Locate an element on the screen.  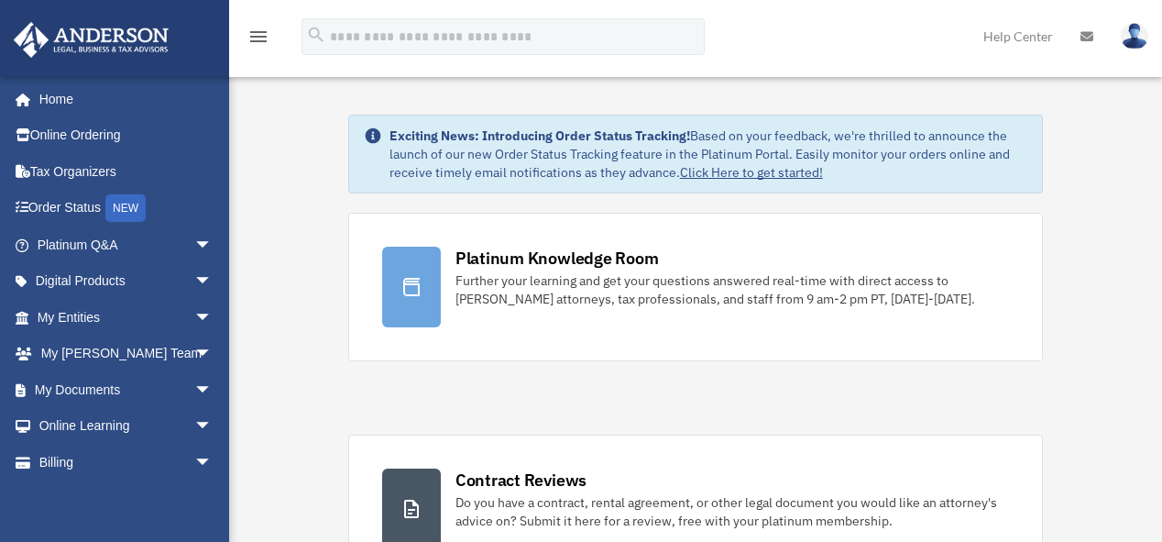
a: Click Here to get started! is located at coordinates (752, 172).